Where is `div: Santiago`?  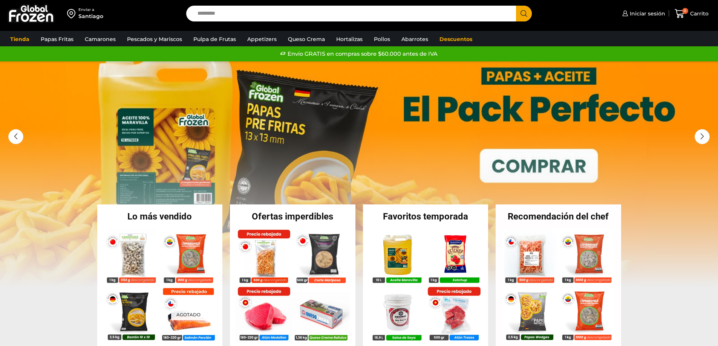
div: Santiago is located at coordinates (91, 16).